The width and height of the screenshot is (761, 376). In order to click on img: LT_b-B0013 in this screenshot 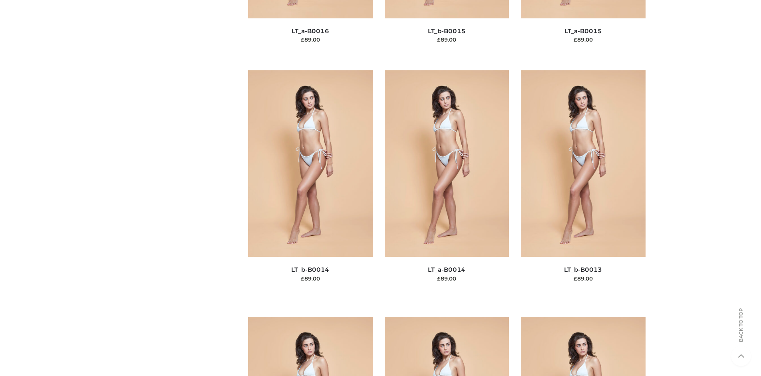, I will do `click(583, 163)`.